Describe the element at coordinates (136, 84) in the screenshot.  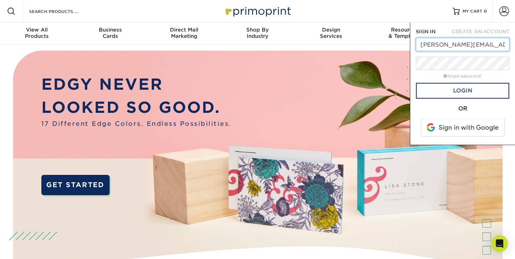
I see `p: EDGY NEVER` at that location.